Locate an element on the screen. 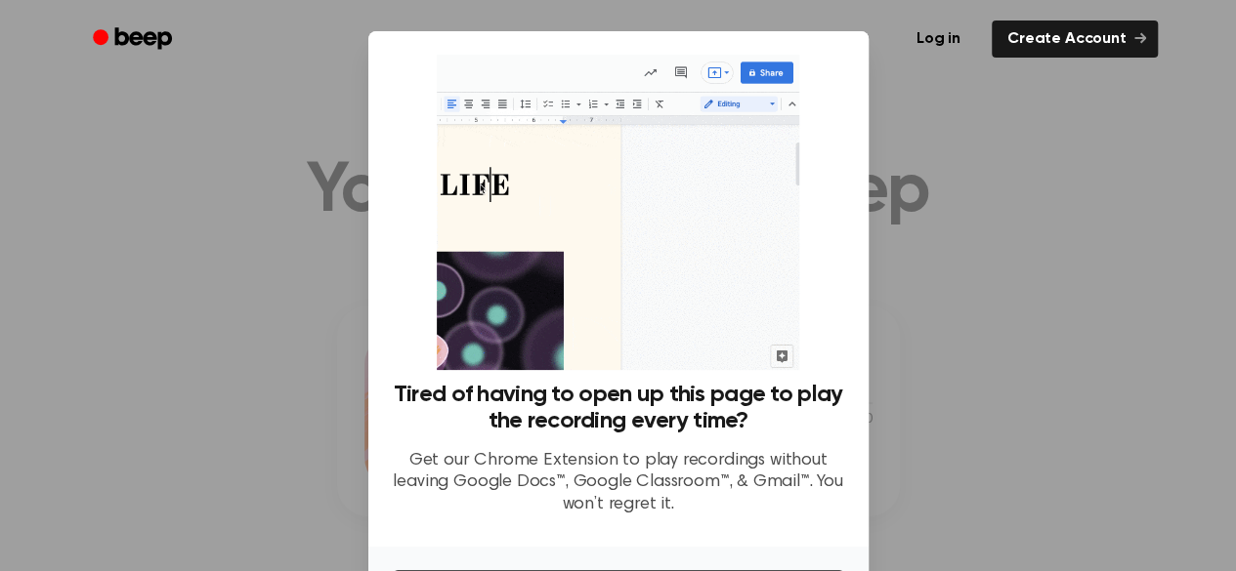 This screenshot has height=571, width=1236. p: Get our Chrome Extension to play recordings without leaving Google Docs™, Google Classroom™, & Gm... is located at coordinates (618, 484).